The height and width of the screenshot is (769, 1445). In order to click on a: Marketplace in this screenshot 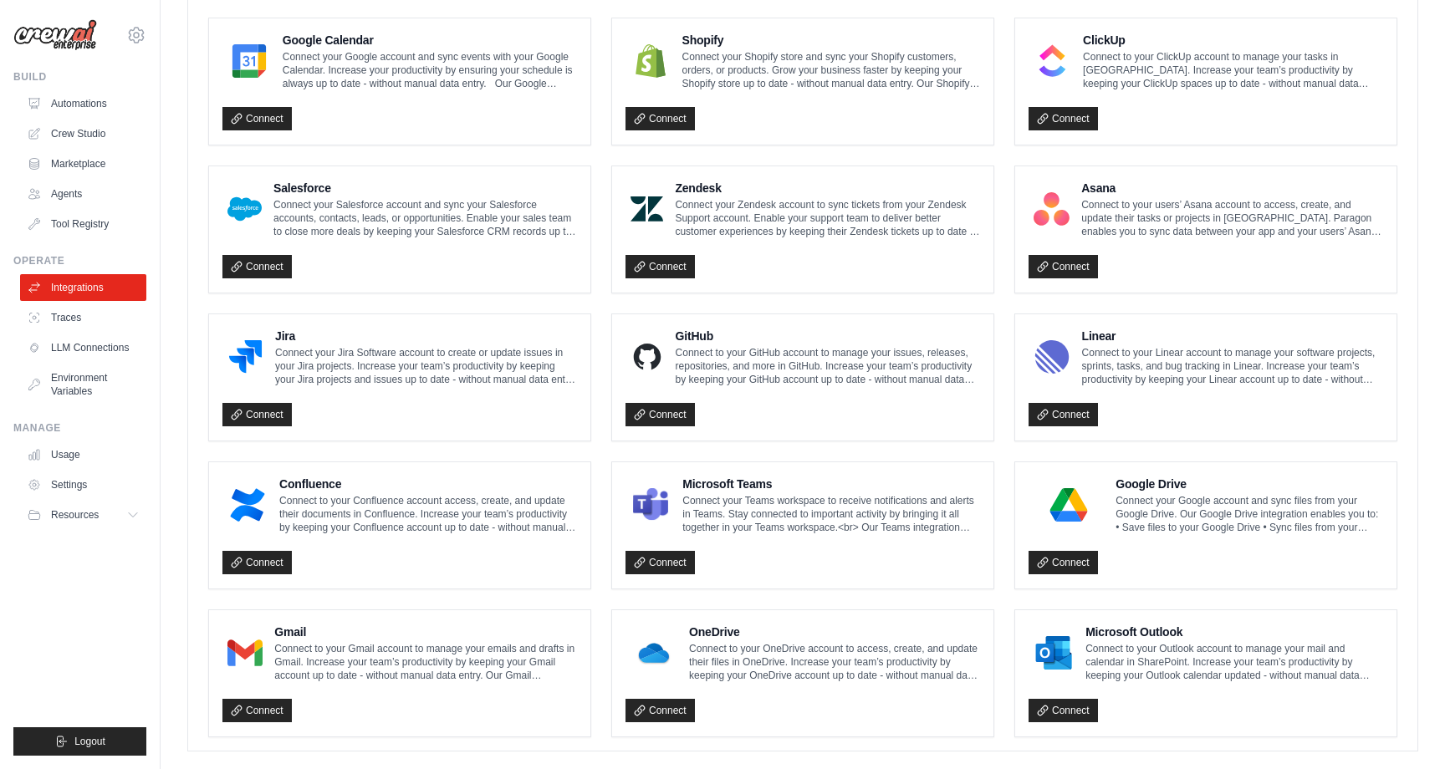, I will do `click(83, 164)`.